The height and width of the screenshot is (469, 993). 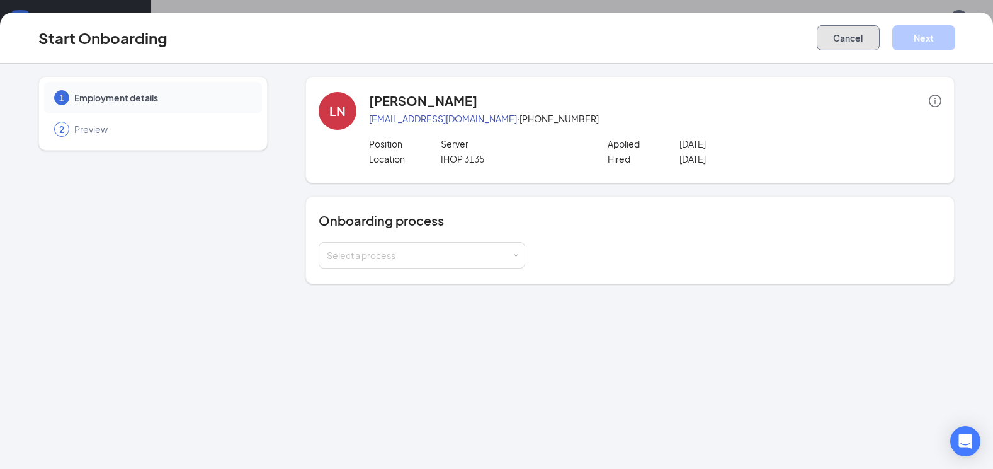 I want to click on p: Hired, so click(x=644, y=159).